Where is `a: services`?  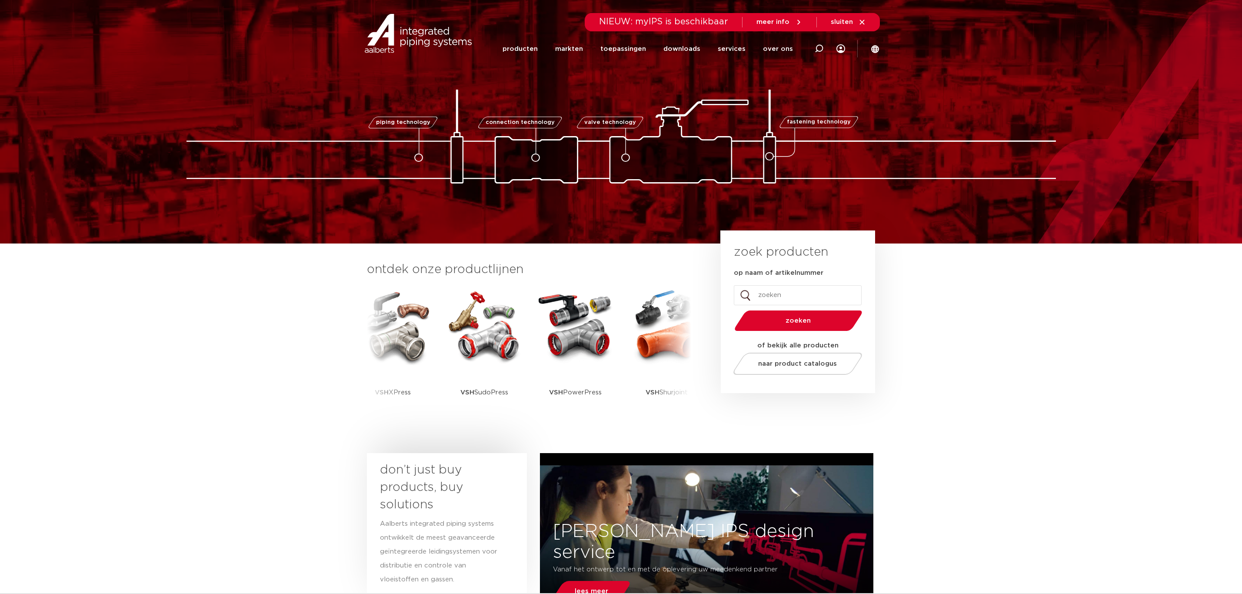
a: services is located at coordinates (731, 49).